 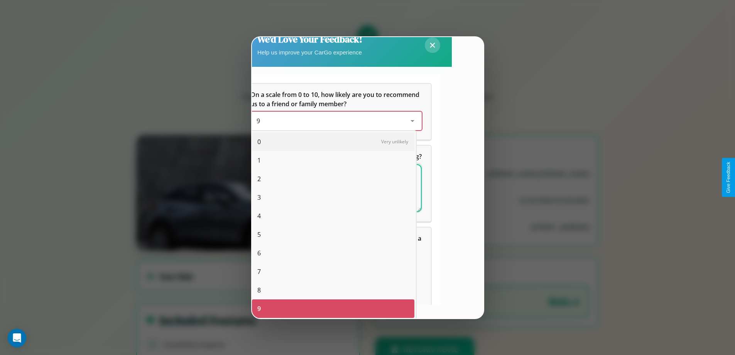 What do you see at coordinates (395, 141) in the screenshot?
I see `span: Very unlikely` at bounding box center [395, 141].